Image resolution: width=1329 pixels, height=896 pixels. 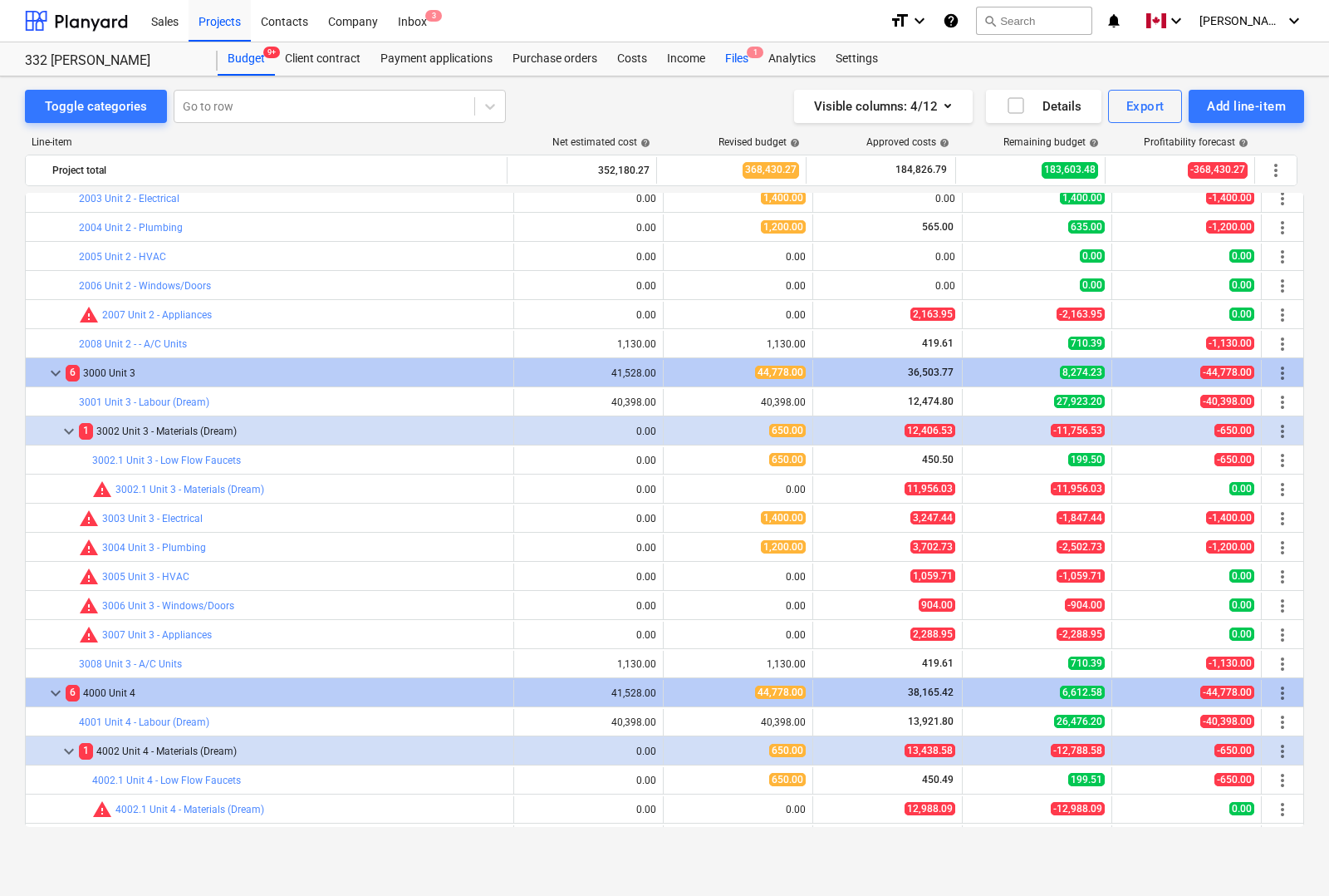 I want to click on span: 2,288.95, so click(x=933, y=634).